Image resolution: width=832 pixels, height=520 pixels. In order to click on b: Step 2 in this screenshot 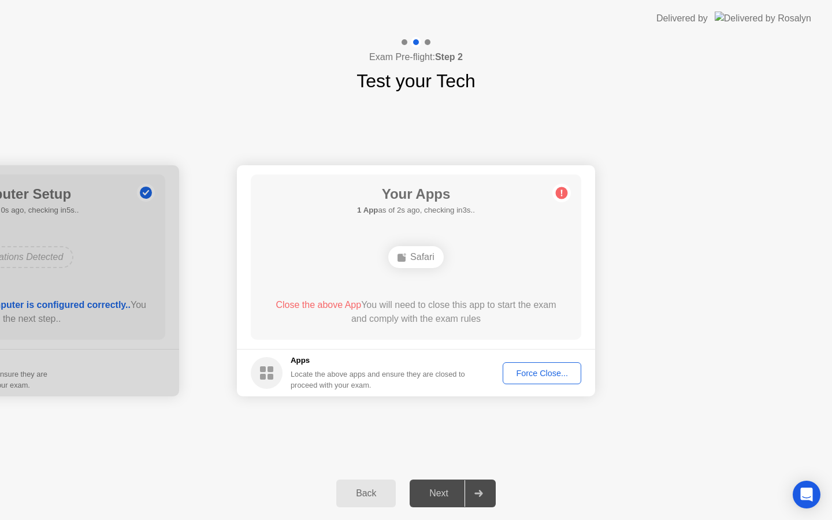, I will do `click(449, 57)`.